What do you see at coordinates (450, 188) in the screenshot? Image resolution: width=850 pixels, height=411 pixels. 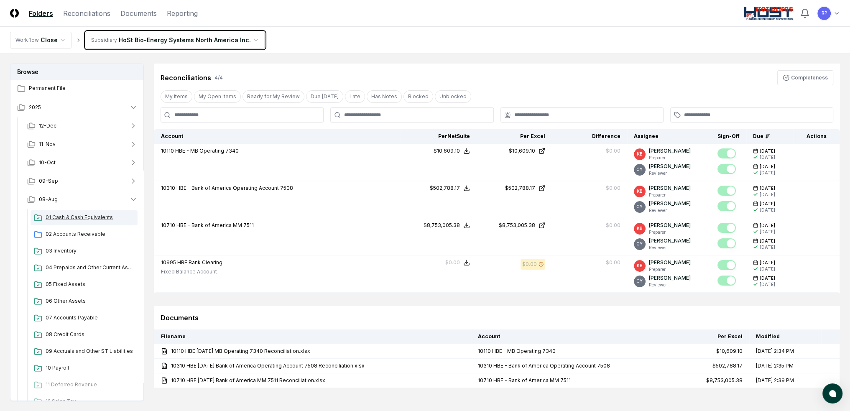 I see `button: $502,788.17` at bounding box center [450, 188].